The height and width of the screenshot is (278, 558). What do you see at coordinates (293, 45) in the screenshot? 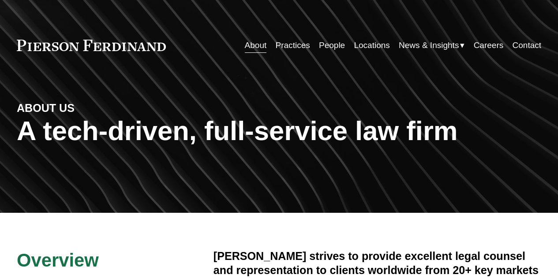
I see `a: Practices` at bounding box center [293, 45].